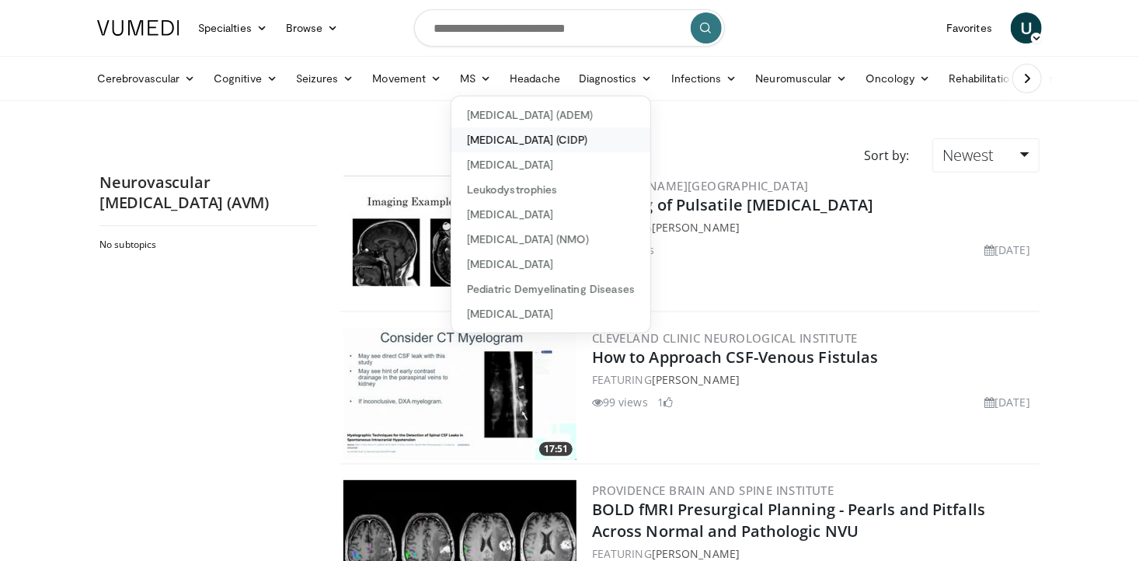 The image size is (1139, 561). I want to click on a: 22:37, so click(460, 242).